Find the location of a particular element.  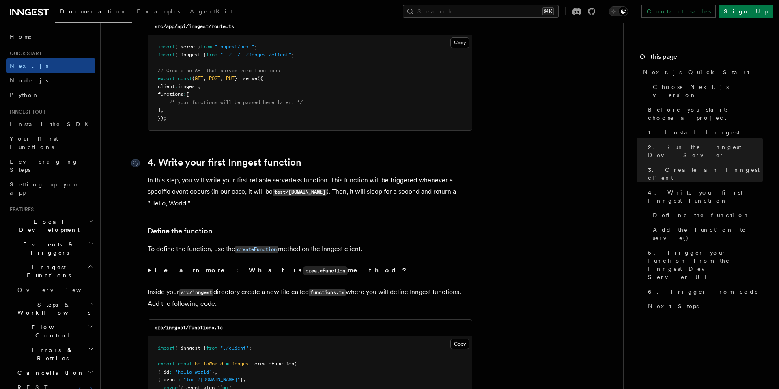

span: Inngest tour is located at coordinates (26, 112).